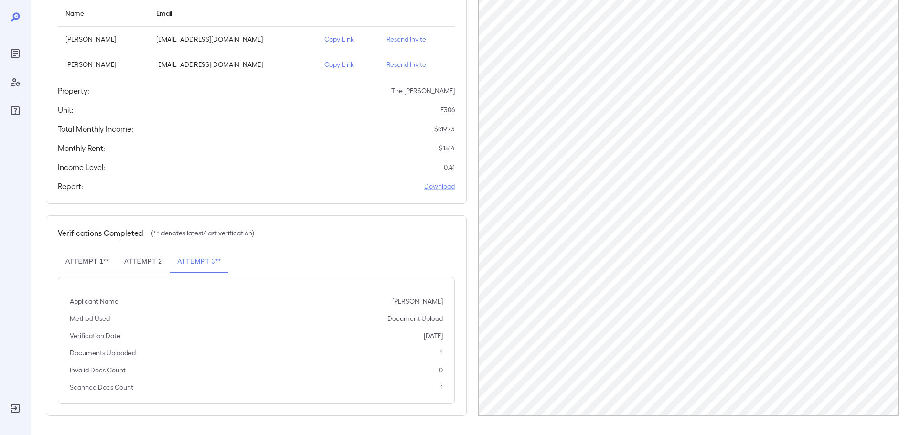  I want to click on div: FAQ, so click(15, 111).